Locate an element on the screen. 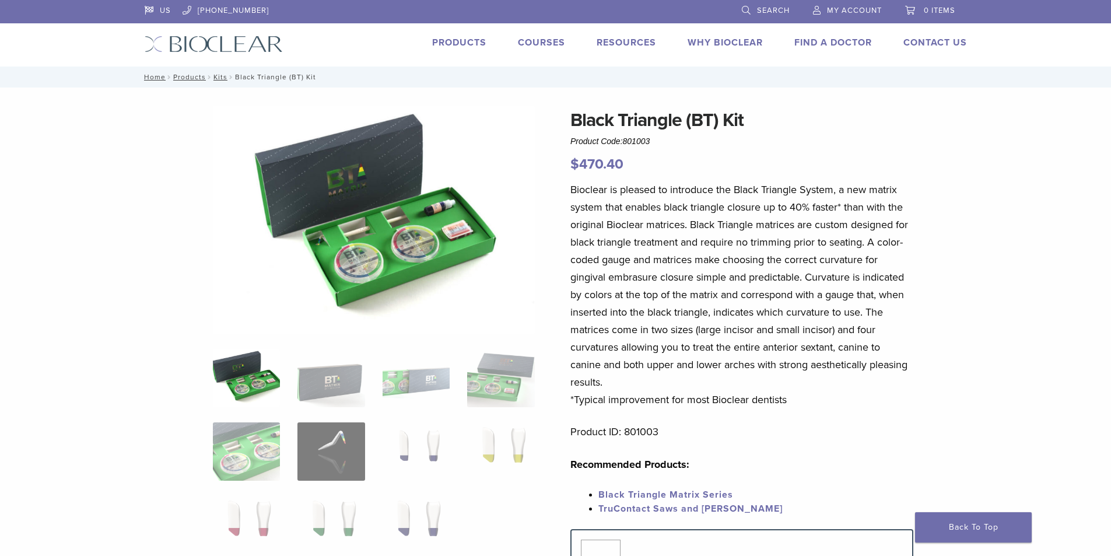 This screenshot has width=1111, height=556. img: Black Triangle (BT) Kit - Image 5 is located at coordinates (246, 451).